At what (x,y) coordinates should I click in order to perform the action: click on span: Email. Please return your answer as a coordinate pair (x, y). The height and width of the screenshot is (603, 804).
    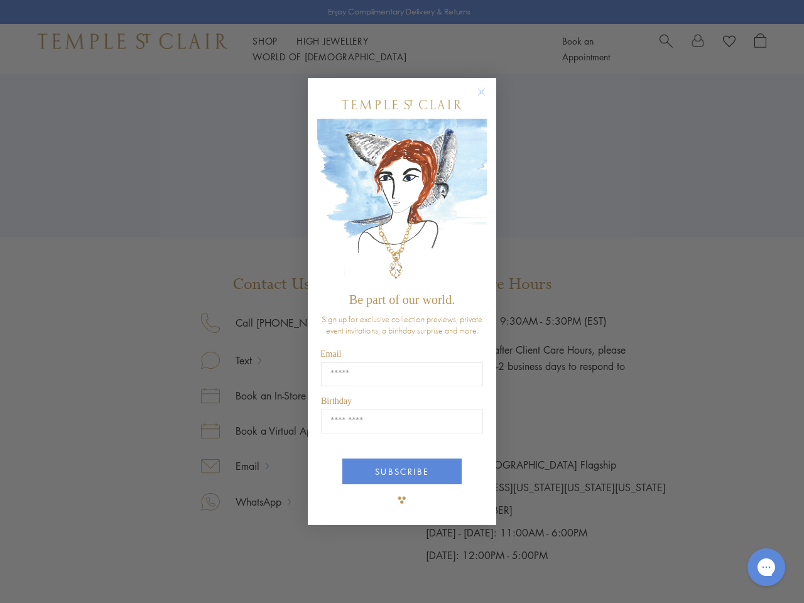
    Looking at the image, I should click on (330, 354).